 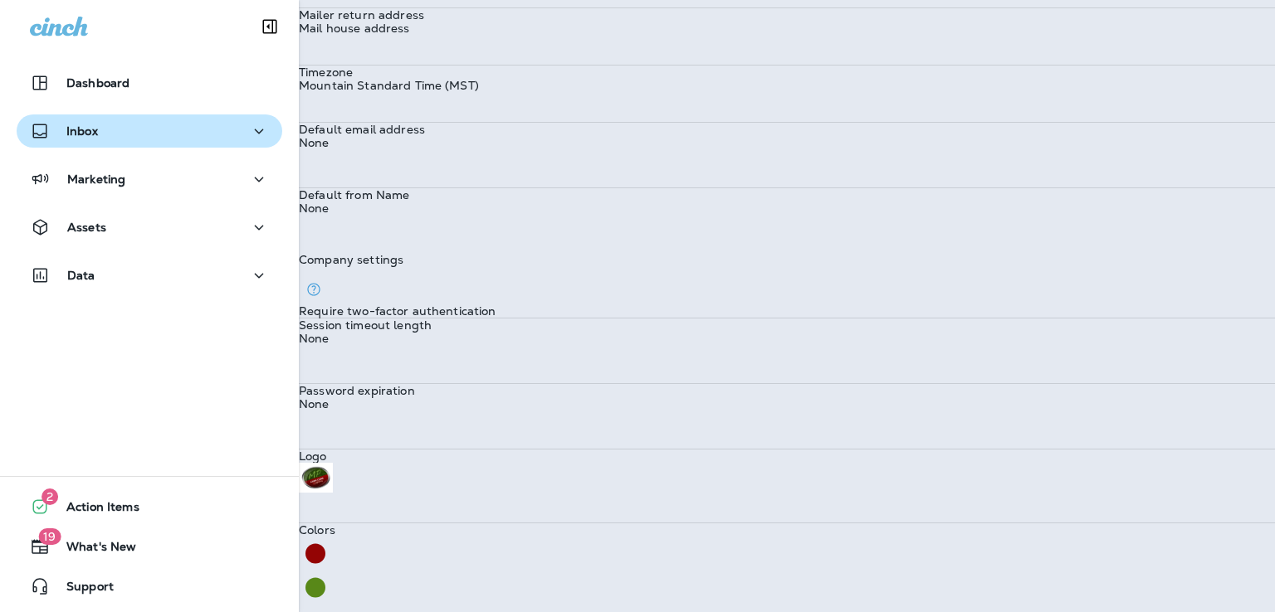 I want to click on p: Default email address, so click(x=787, y=129).